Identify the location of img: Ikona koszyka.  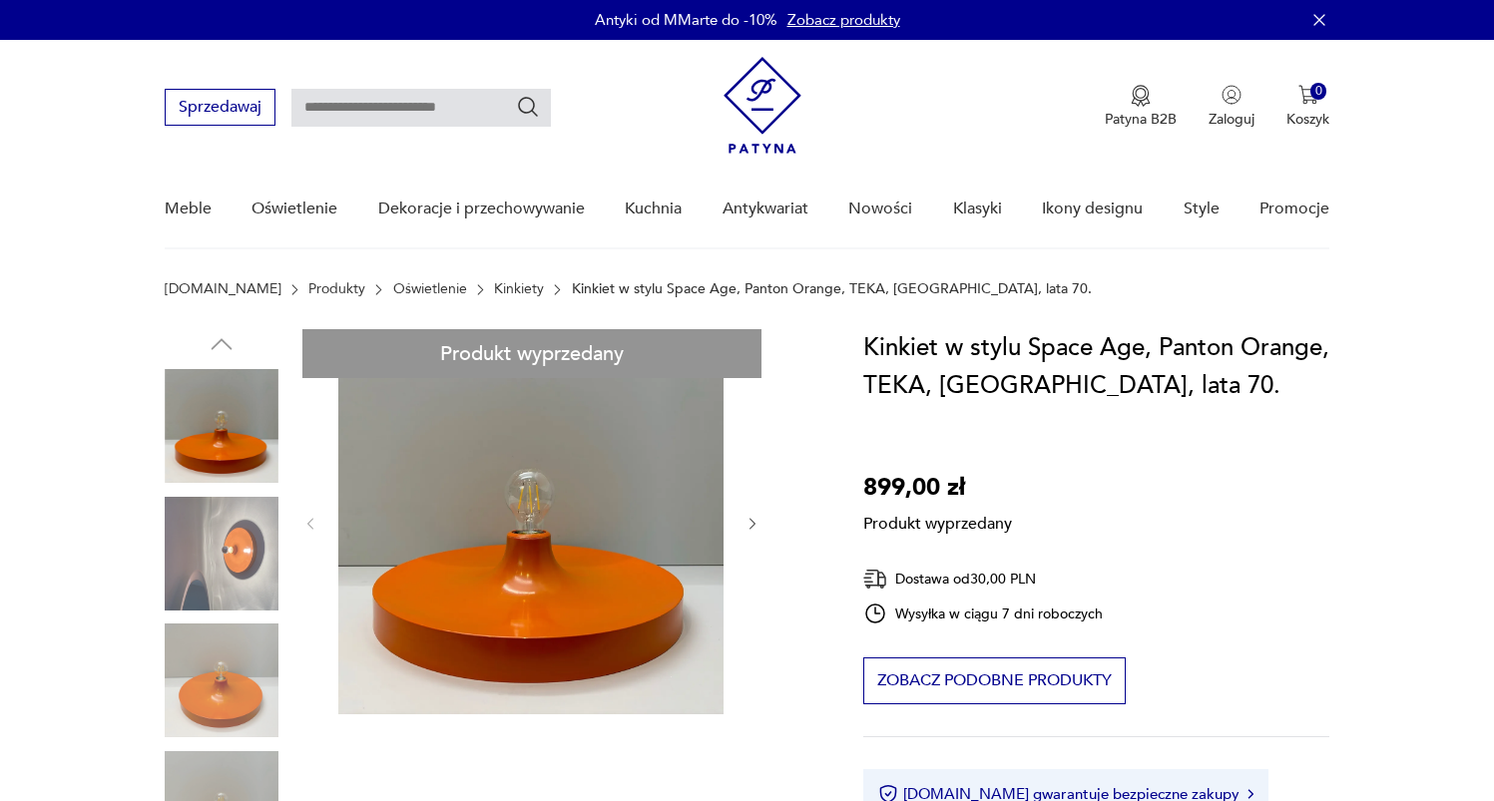
(1308, 95).